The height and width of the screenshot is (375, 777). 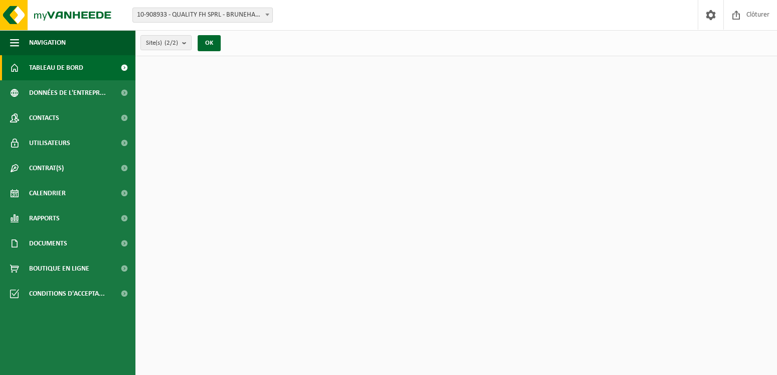 What do you see at coordinates (48, 243) in the screenshot?
I see `span: Documents` at bounding box center [48, 243].